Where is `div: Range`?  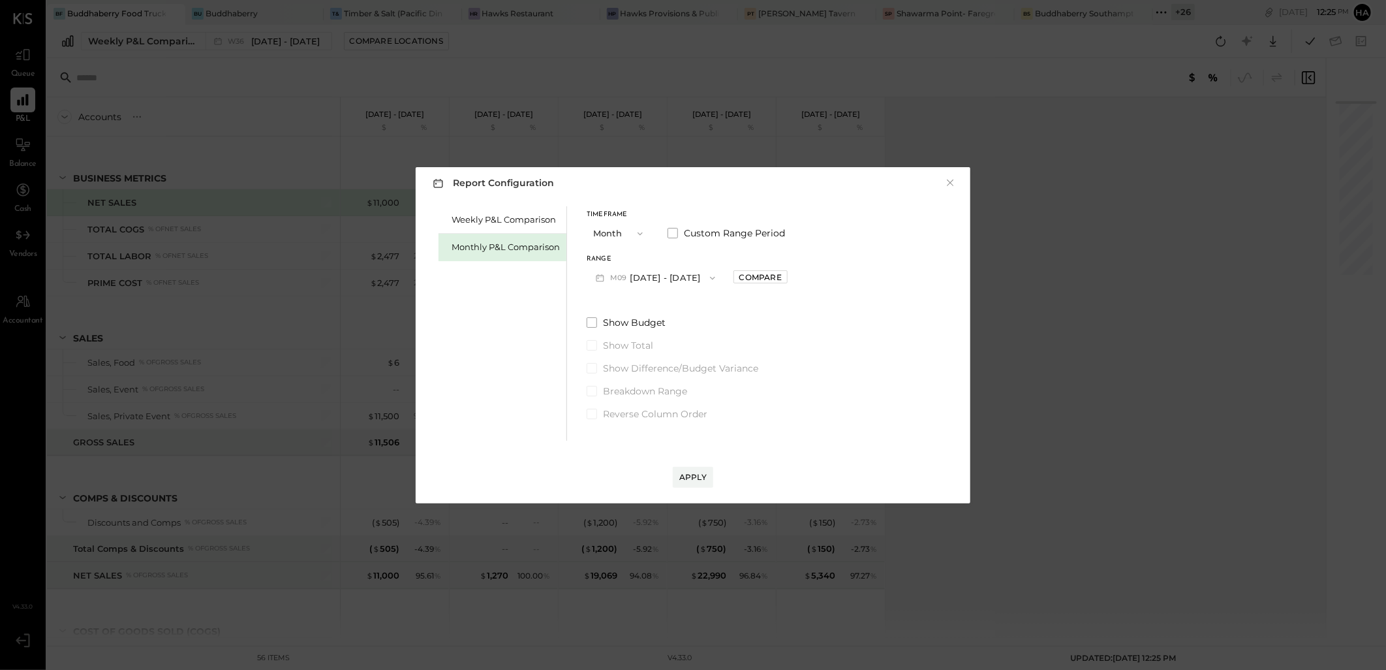
div: Range is located at coordinates (655, 259).